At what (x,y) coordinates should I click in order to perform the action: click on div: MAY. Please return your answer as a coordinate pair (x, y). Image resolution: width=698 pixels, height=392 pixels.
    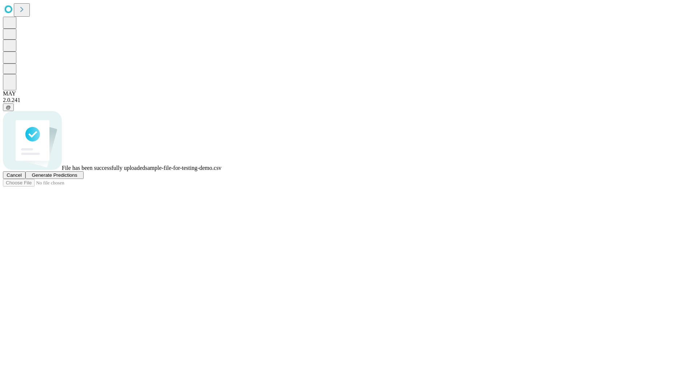
    Looking at the image, I should click on (349, 94).